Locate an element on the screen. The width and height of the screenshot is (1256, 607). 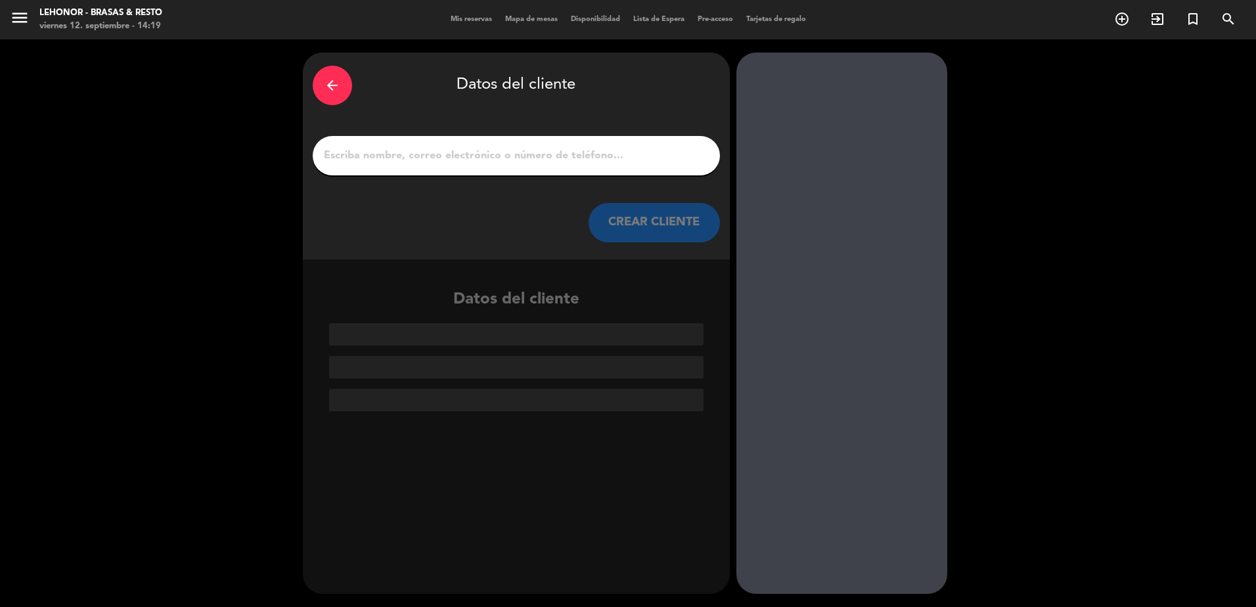
input: Escriba nombre, correo electrónico o número de teléfono... is located at coordinates (516, 156).